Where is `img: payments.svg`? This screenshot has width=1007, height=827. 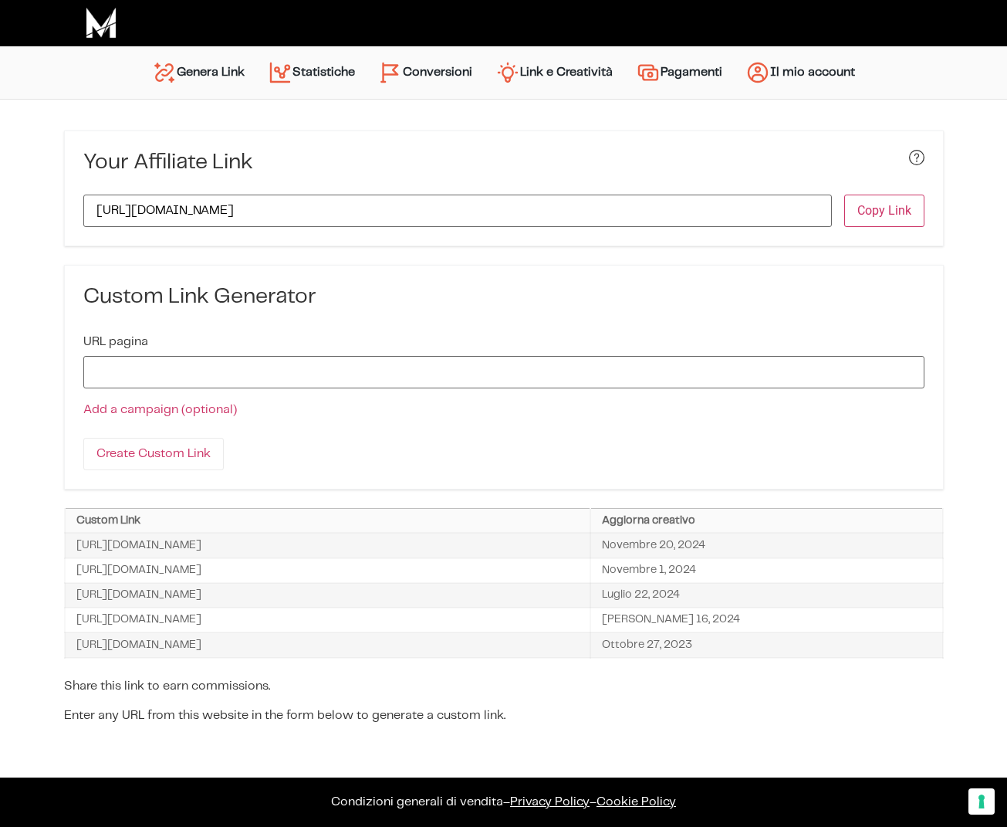
img: payments.svg is located at coordinates (648, 73).